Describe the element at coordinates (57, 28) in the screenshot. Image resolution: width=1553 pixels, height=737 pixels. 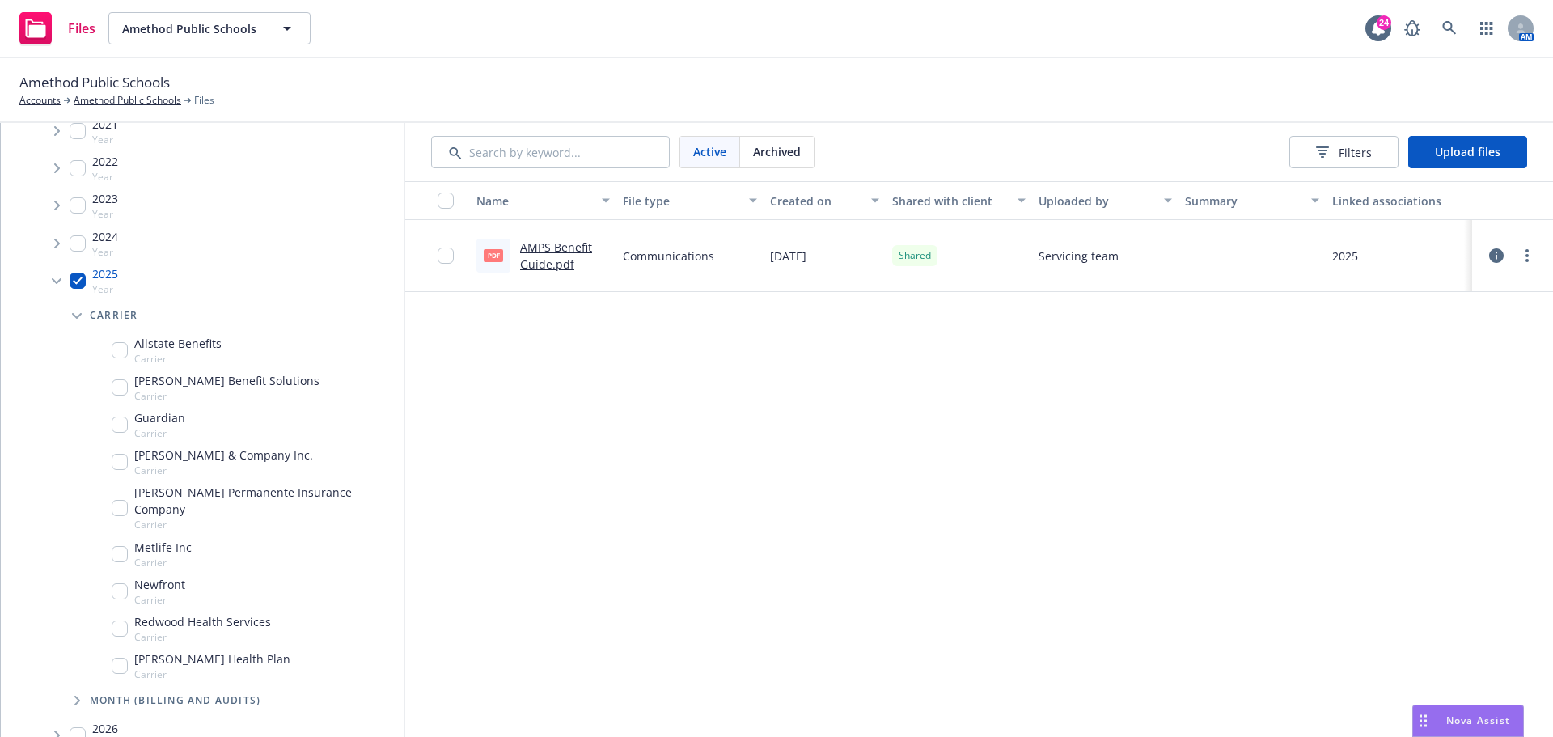
I see `a: Files` at that location.